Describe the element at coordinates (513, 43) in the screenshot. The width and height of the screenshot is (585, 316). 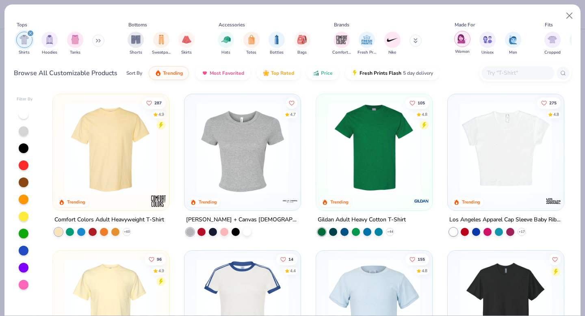
I see `div: filter for Men` at that location.